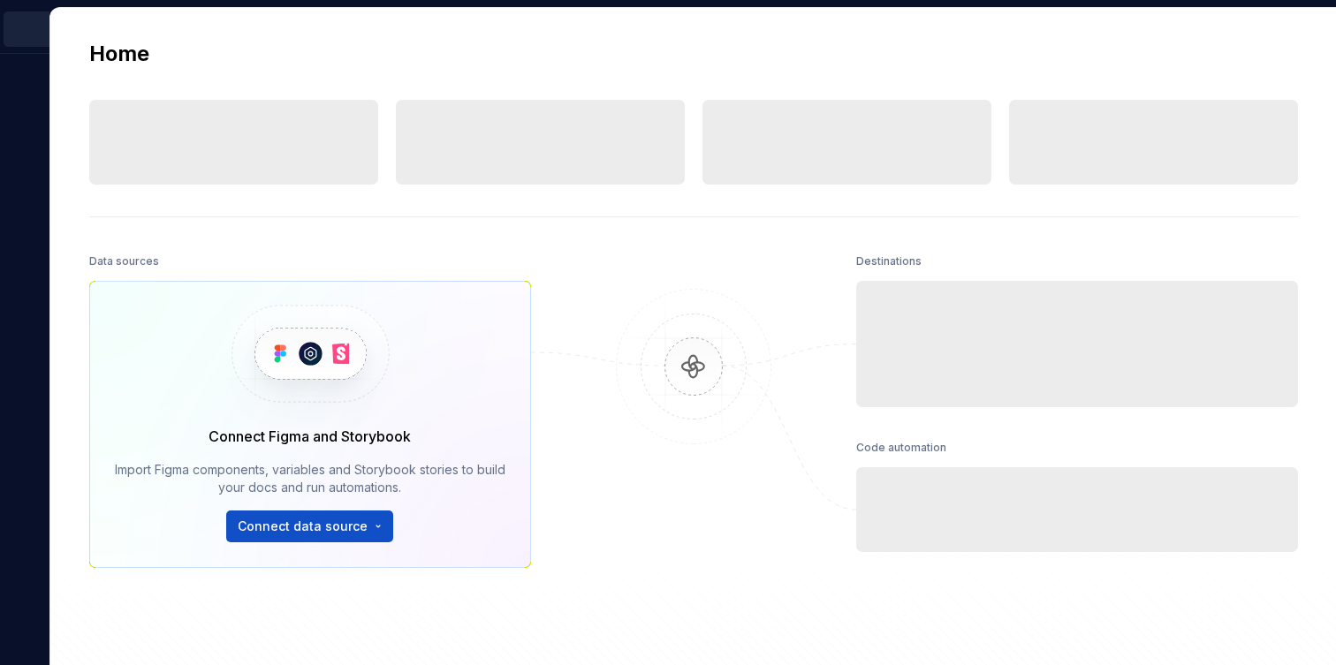  Describe the element at coordinates (124, 262) in the screenshot. I see `div: Data sources` at that location.